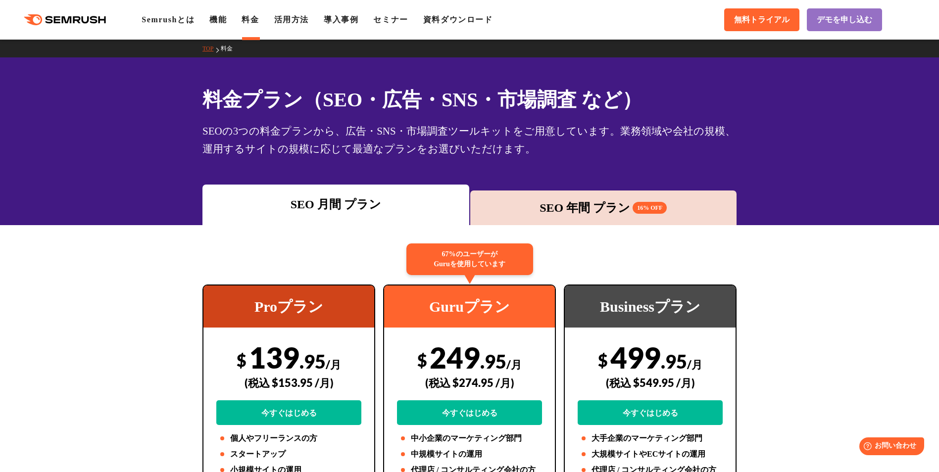 This screenshot has height=472, width=939. What do you see at coordinates (289, 455) in the screenshot?
I see `li: スタートアップ` at bounding box center [289, 455].